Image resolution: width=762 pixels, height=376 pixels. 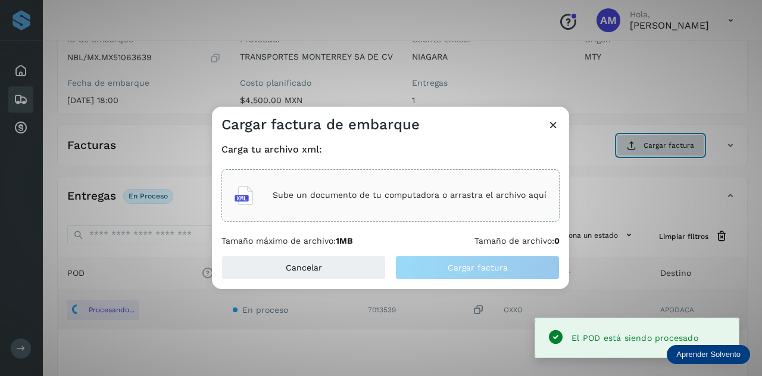 What do you see at coordinates (287, 241) in the screenshot?
I see `p: Tamaño máximo de archivo:` at bounding box center [287, 241].